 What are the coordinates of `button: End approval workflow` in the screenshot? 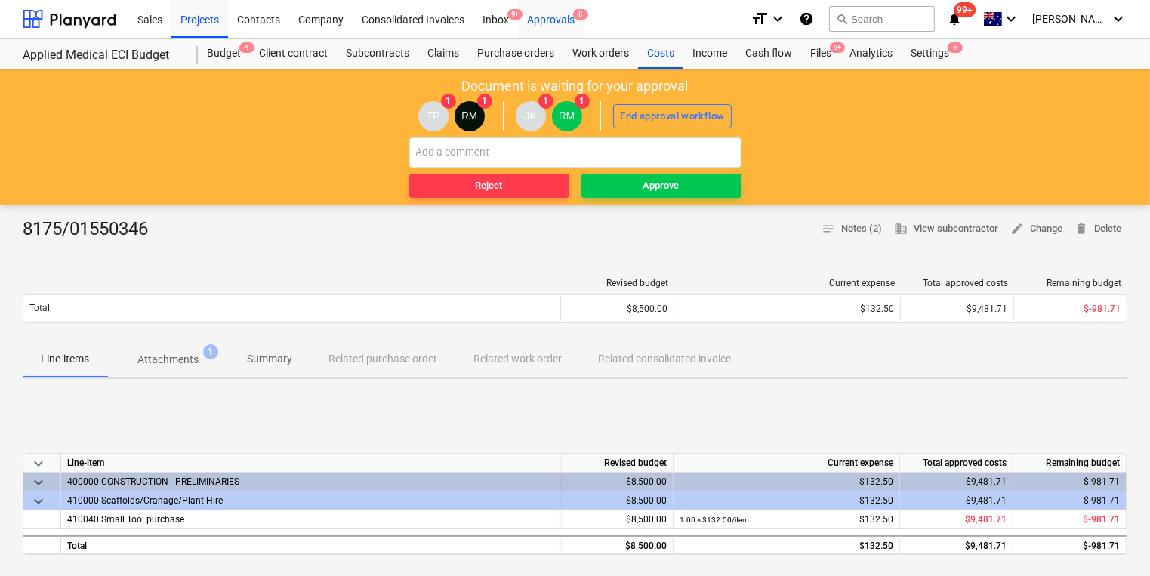 It's located at (673, 116).